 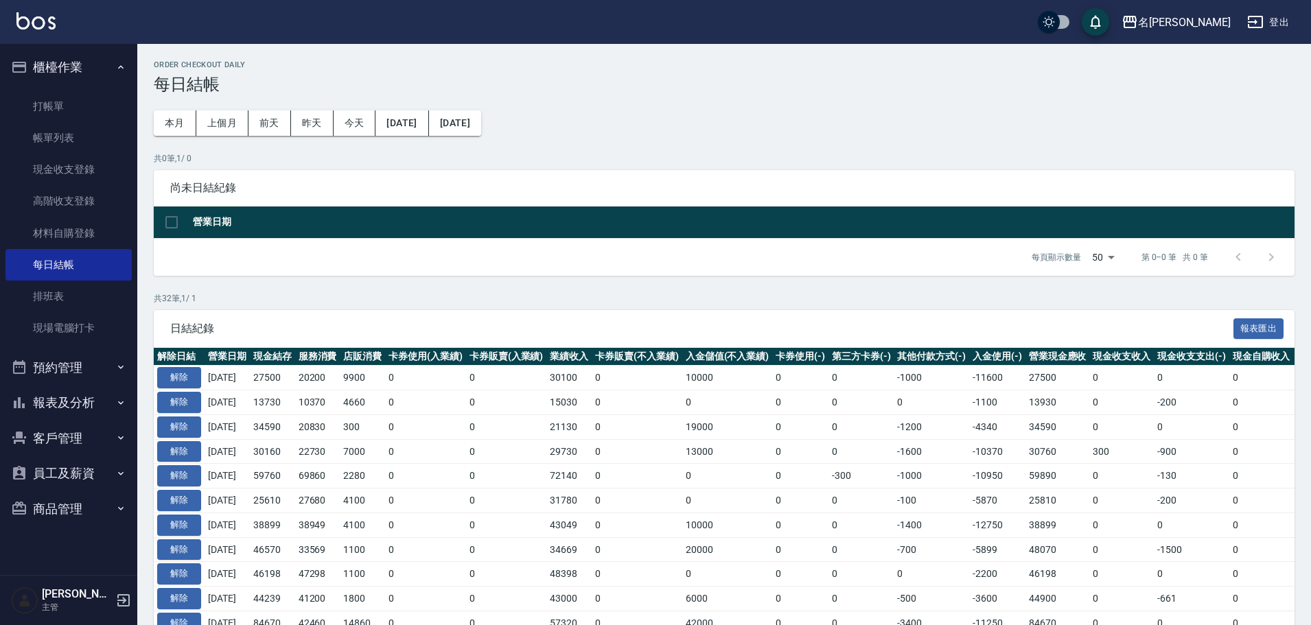 I want to click on td: -1400, so click(x=932, y=525).